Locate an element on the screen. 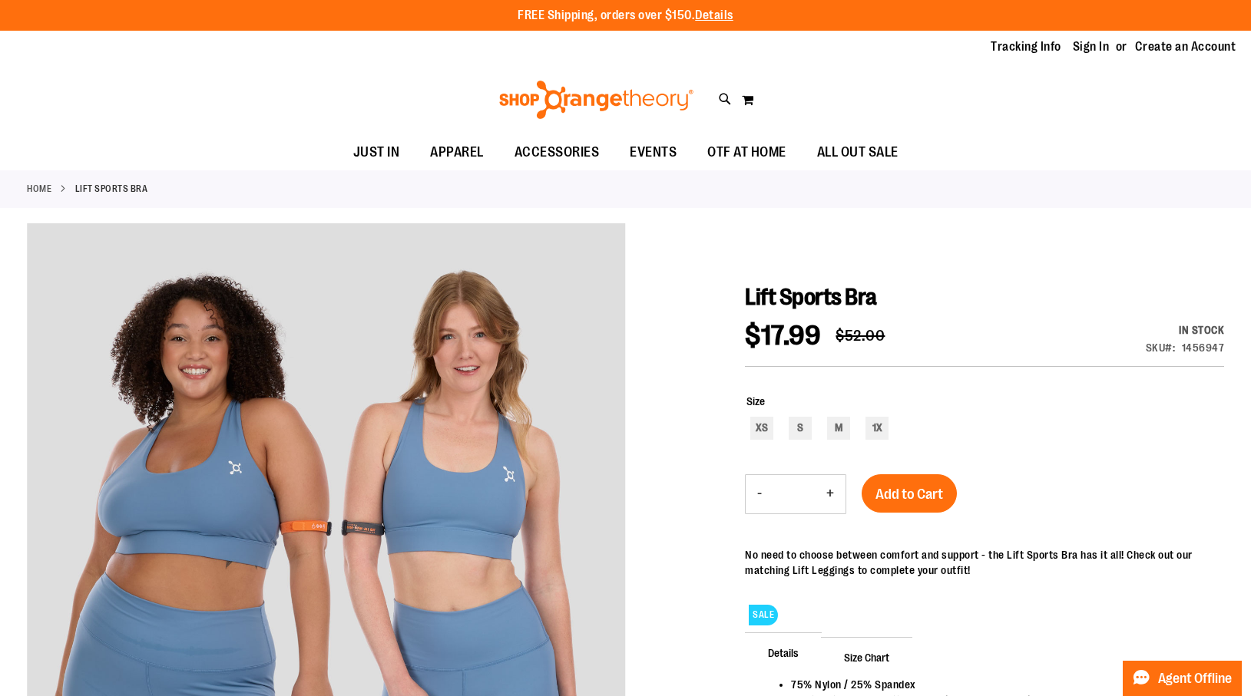 The image size is (1251, 696). div: M is located at coordinates (838, 428).